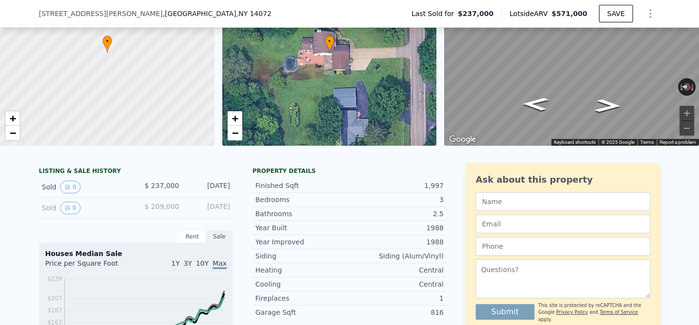 Image resolution: width=699 pixels, height=325 pixels. I want to click on div: Year Built, so click(302, 228).